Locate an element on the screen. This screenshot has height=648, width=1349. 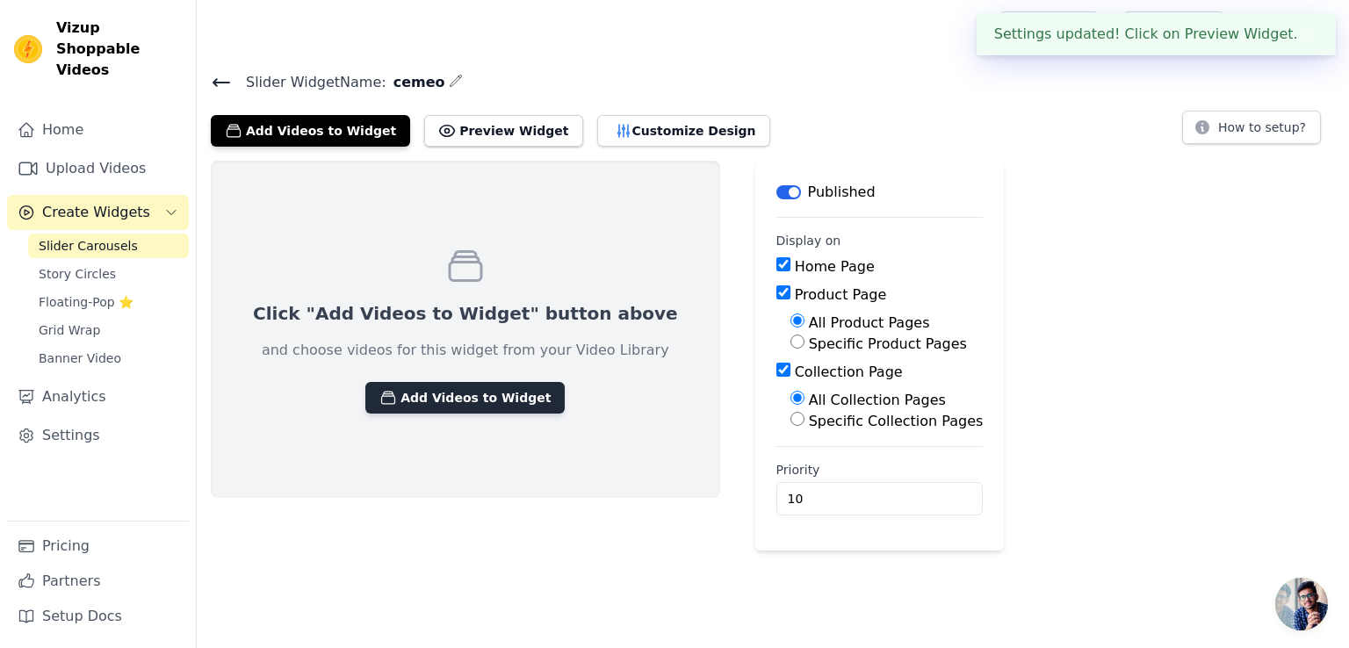
span: Slider Widget Name: is located at coordinates (309, 83).